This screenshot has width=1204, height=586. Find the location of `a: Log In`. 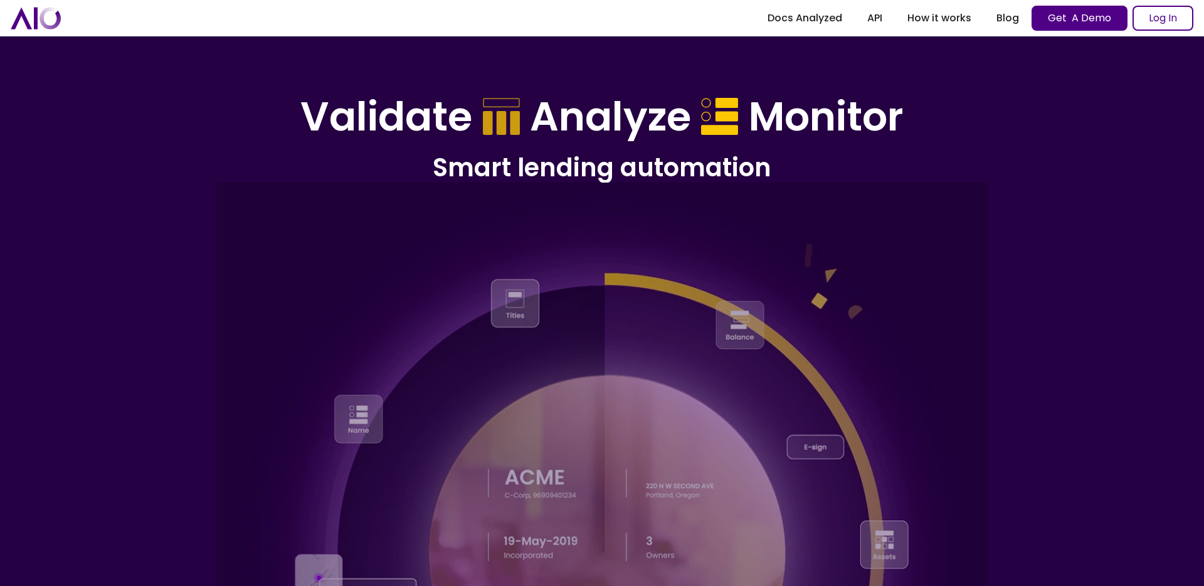

a: Log In is located at coordinates (1163, 18).